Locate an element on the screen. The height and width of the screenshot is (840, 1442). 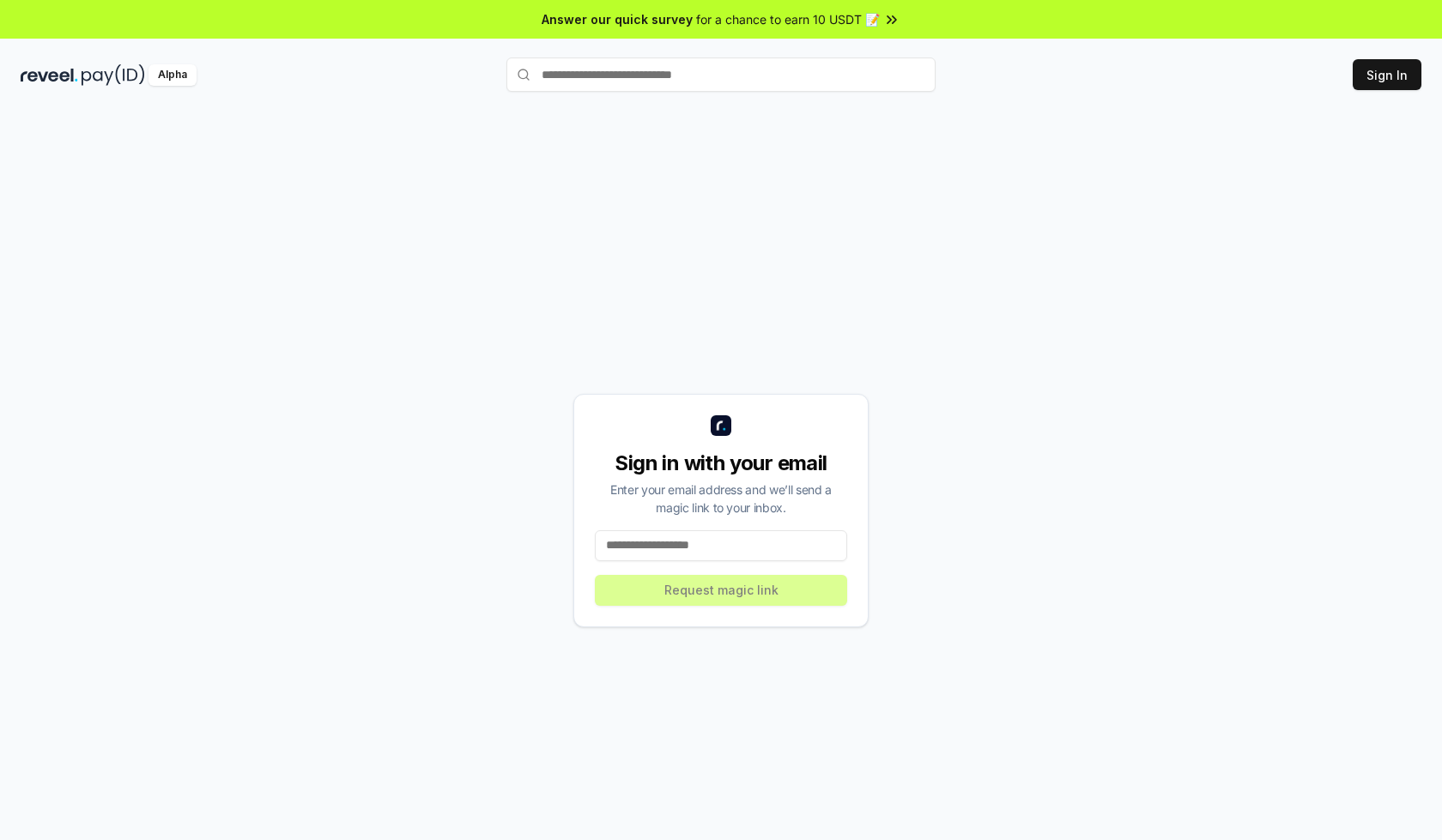
span: Answer our quick survey is located at coordinates (617, 19).